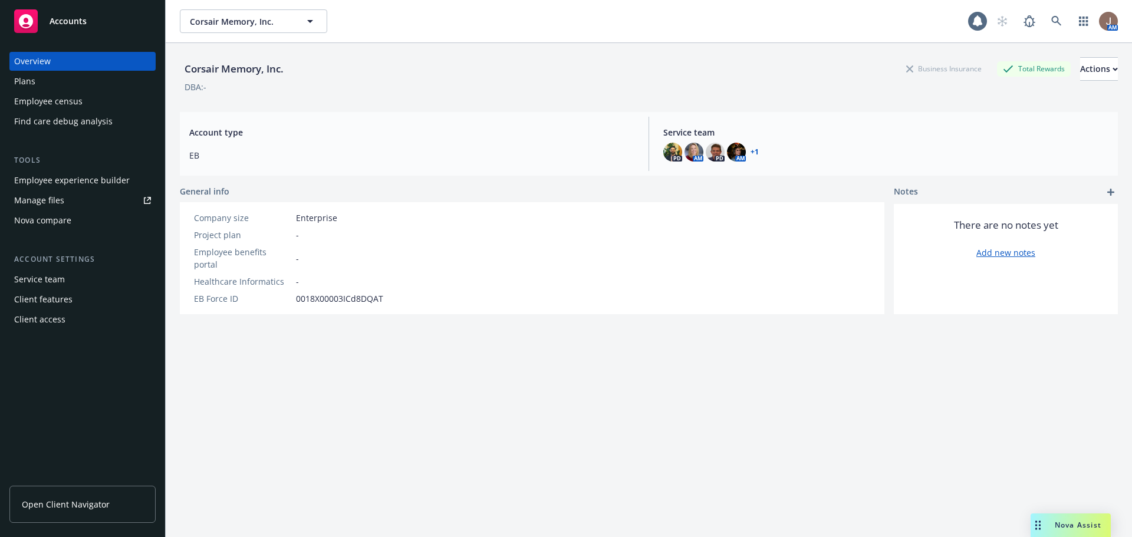 The image size is (1132, 537). What do you see at coordinates (83, 200) in the screenshot?
I see `a: Manage files` at bounding box center [83, 200].